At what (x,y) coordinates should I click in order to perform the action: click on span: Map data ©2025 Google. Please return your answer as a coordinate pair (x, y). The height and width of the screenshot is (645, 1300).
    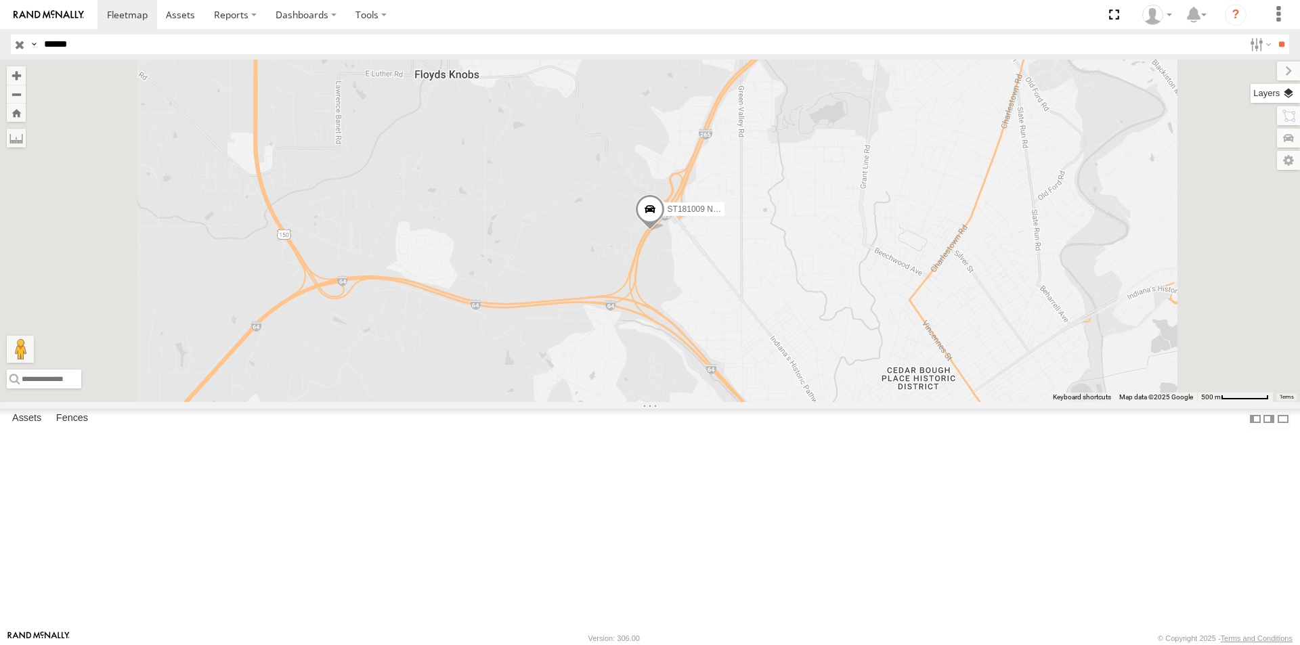
    Looking at the image, I should click on (1155, 397).